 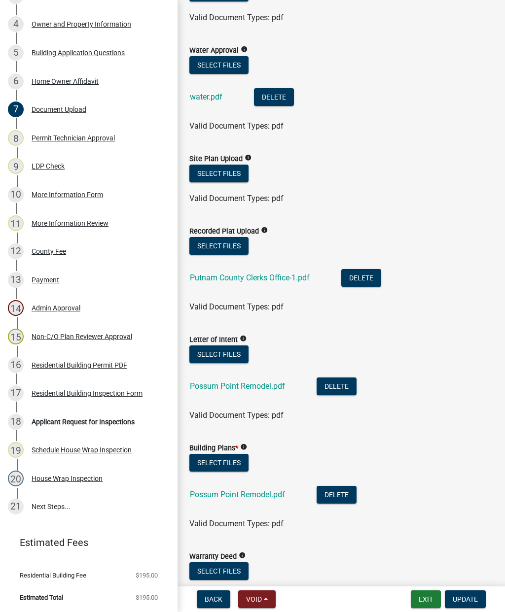 I want to click on label: Building Plans, so click(x=213, y=448).